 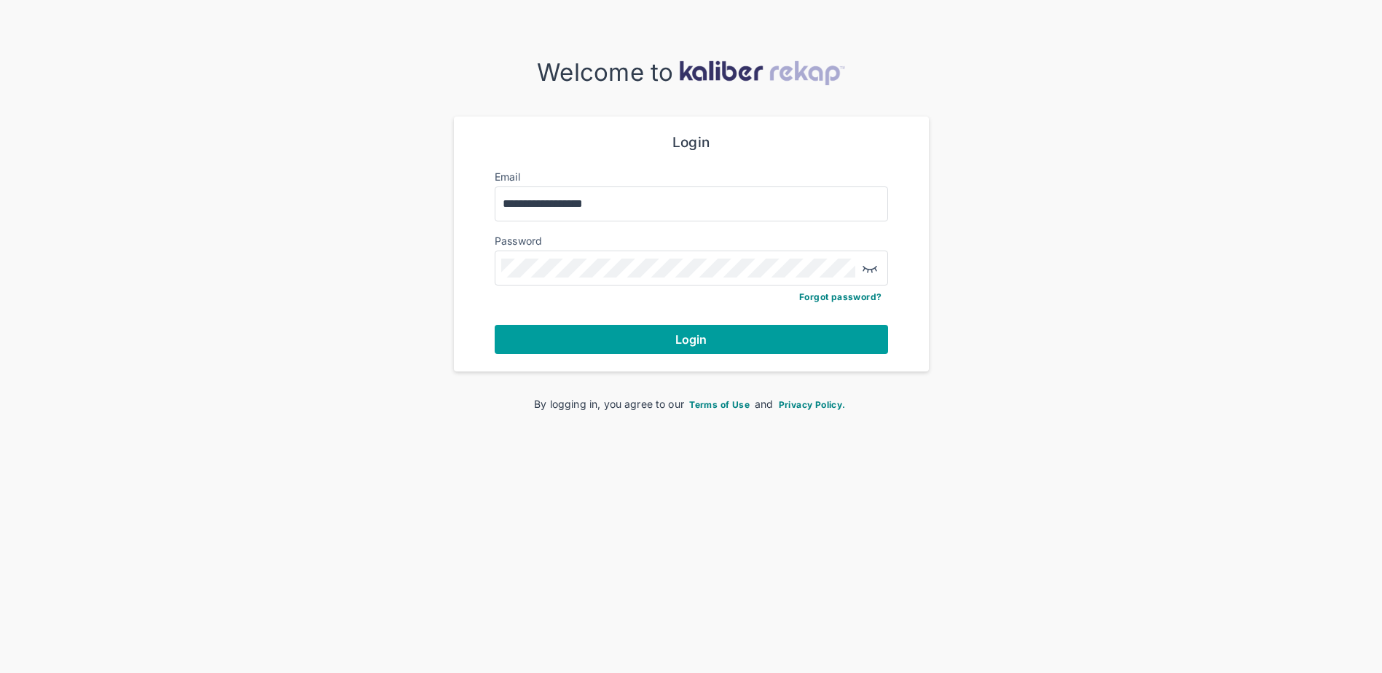 What do you see at coordinates (812, 404) in the screenshot?
I see `a: Privacy Policy.` at bounding box center [812, 404].